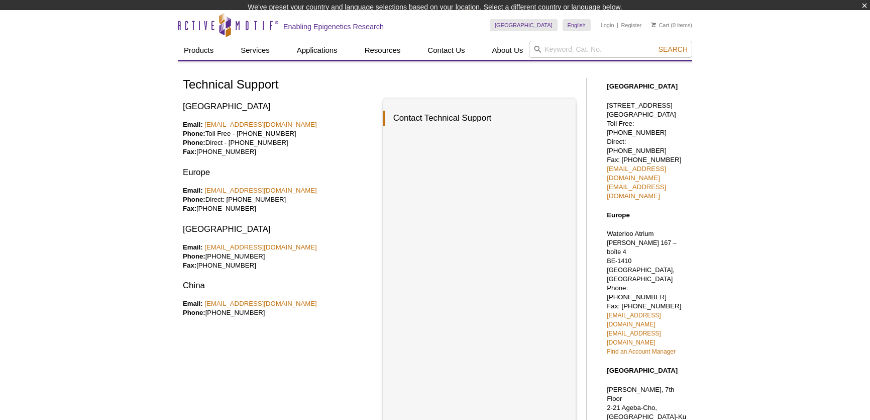  What do you see at coordinates (317, 50) in the screenshot?
I see `a: Applications` at bounding box center [317, 50].